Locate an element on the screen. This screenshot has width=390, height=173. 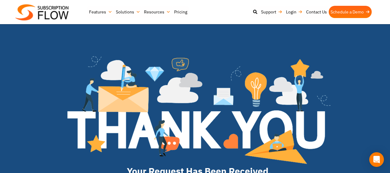
a: Resources is located at coordinates (157, 12).